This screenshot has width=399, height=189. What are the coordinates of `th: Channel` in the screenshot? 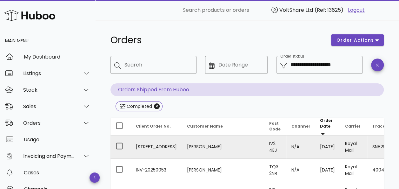 It's located at (301, 126).